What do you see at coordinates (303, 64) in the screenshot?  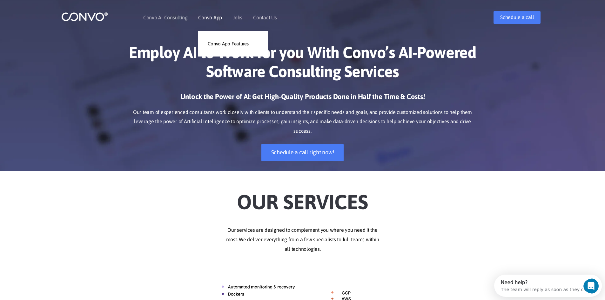 I see `h1: Employ AI to Work for you With Convo’s AI-Powered Software Consulting Services` at bounding box center [303, 64].